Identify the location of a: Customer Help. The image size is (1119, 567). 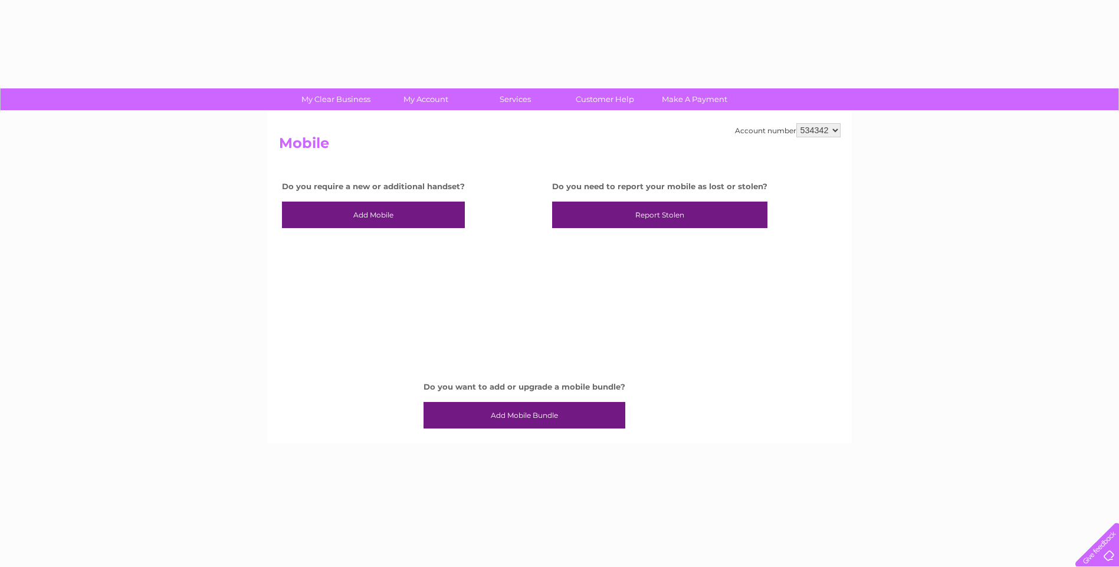
(605, 99).